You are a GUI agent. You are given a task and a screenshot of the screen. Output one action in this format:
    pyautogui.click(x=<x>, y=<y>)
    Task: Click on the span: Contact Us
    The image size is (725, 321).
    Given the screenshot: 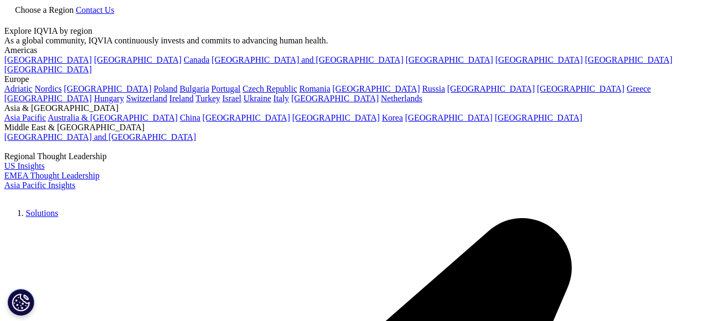 What is the action you would take?
    pyautogui.click(x=95, y=10)
    